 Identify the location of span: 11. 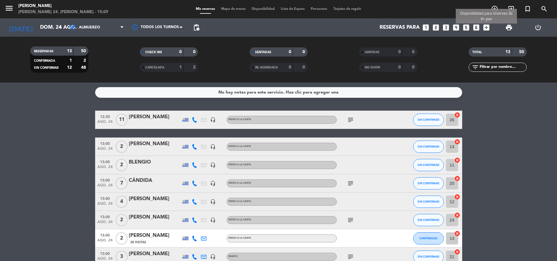
(121, 120).